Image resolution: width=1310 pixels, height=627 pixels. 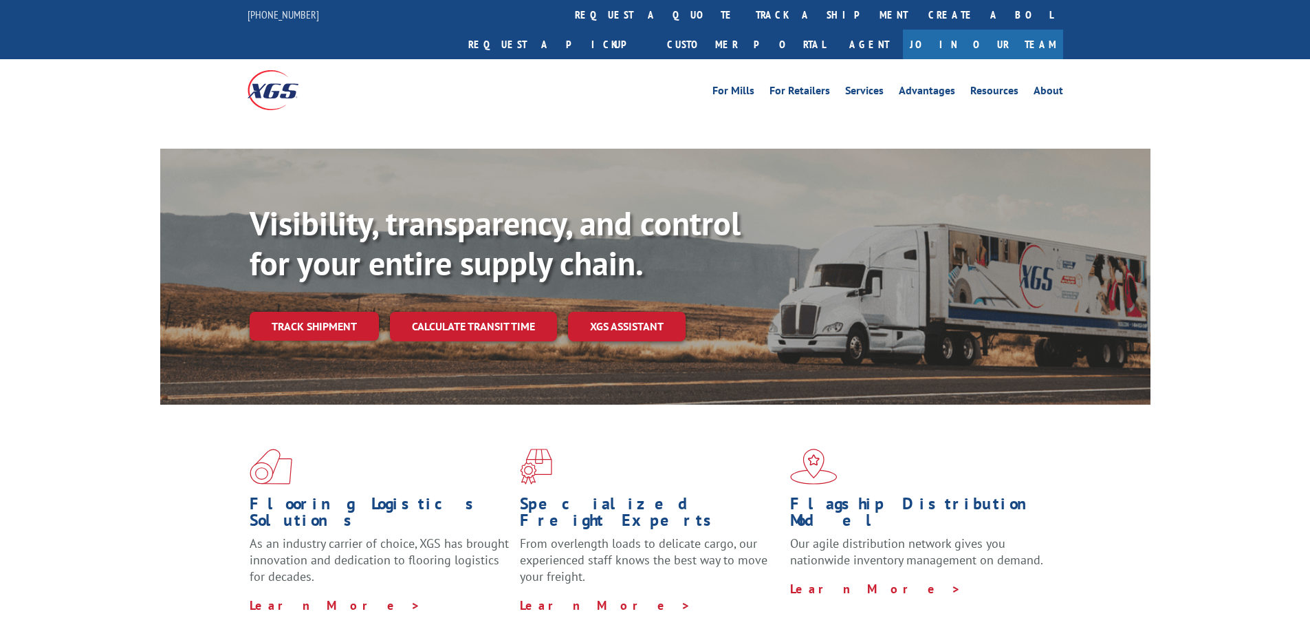 What do you see at coordinates (380, 515) in the screenshot?
I see `h1: Flooring Logistics Solutions` at bounding box center [380, 515].